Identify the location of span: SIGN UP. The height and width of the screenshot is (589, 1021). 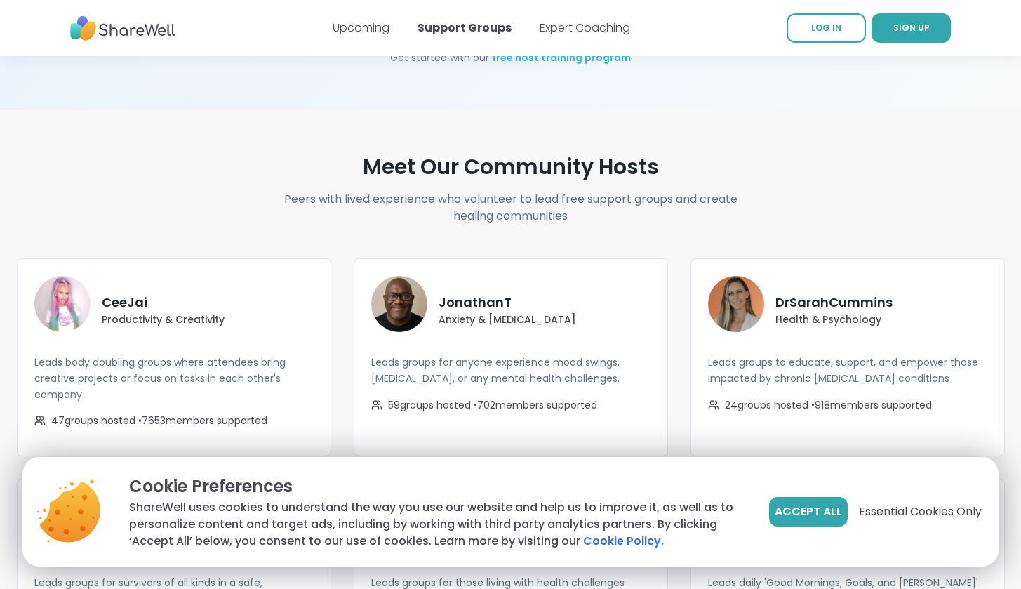
(911, 27).